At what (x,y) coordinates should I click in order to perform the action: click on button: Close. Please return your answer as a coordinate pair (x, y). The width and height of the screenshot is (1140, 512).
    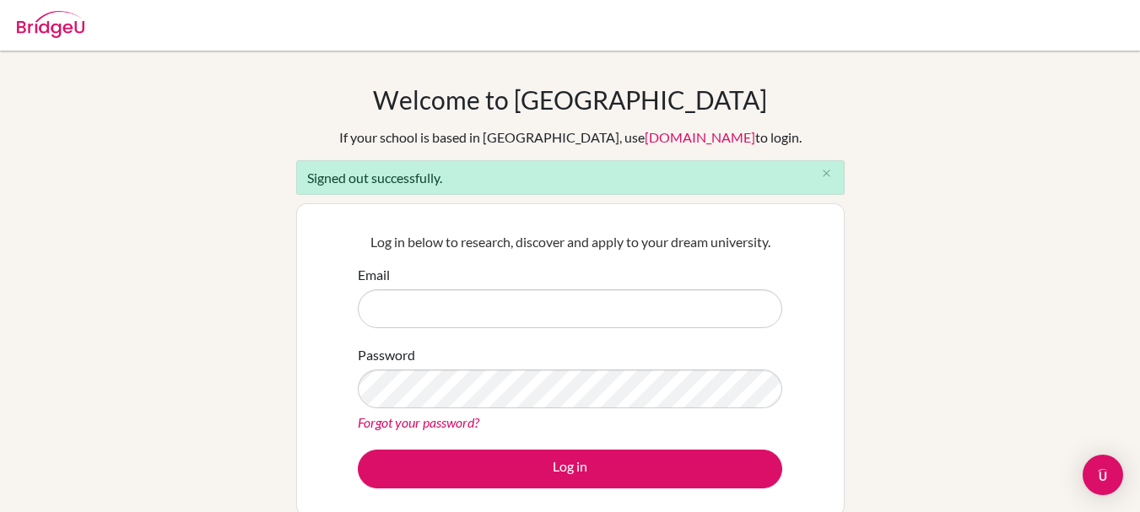
    Looking at the image, I should click on (827, 174).